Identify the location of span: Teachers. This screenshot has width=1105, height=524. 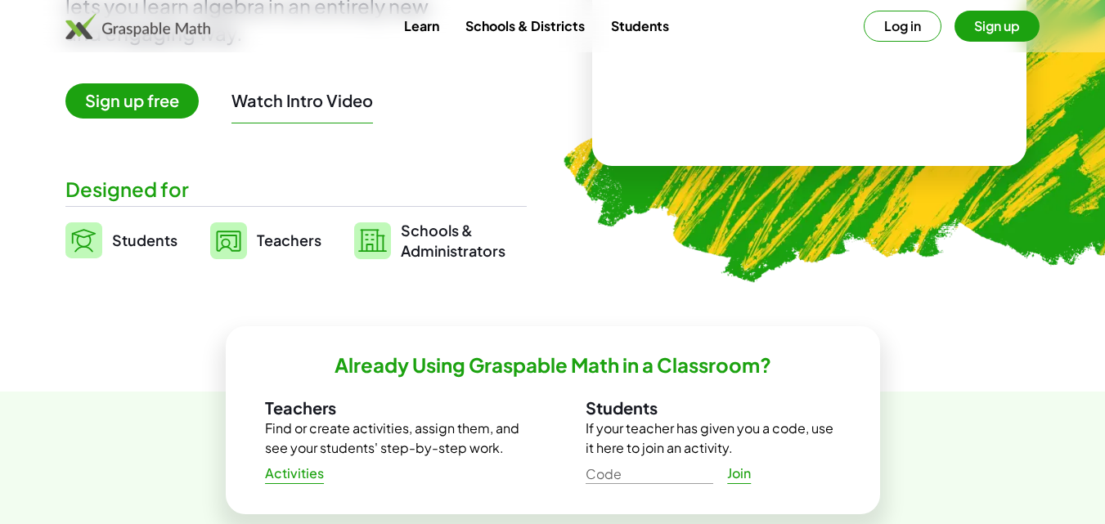
(289, 240).